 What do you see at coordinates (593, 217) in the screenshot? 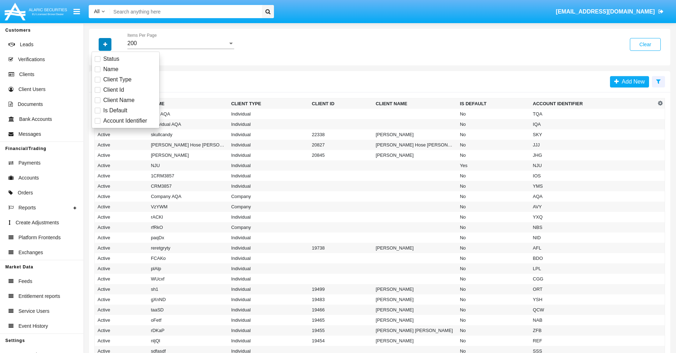
I see `td: YXQ` at bounding box center [593, 217].